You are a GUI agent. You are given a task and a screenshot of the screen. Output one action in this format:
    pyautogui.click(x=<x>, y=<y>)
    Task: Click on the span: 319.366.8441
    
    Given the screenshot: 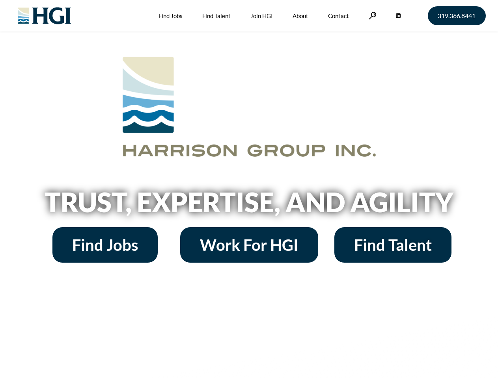 What is the action you would take?
    pyautogui.click(x=456, y=16)
    